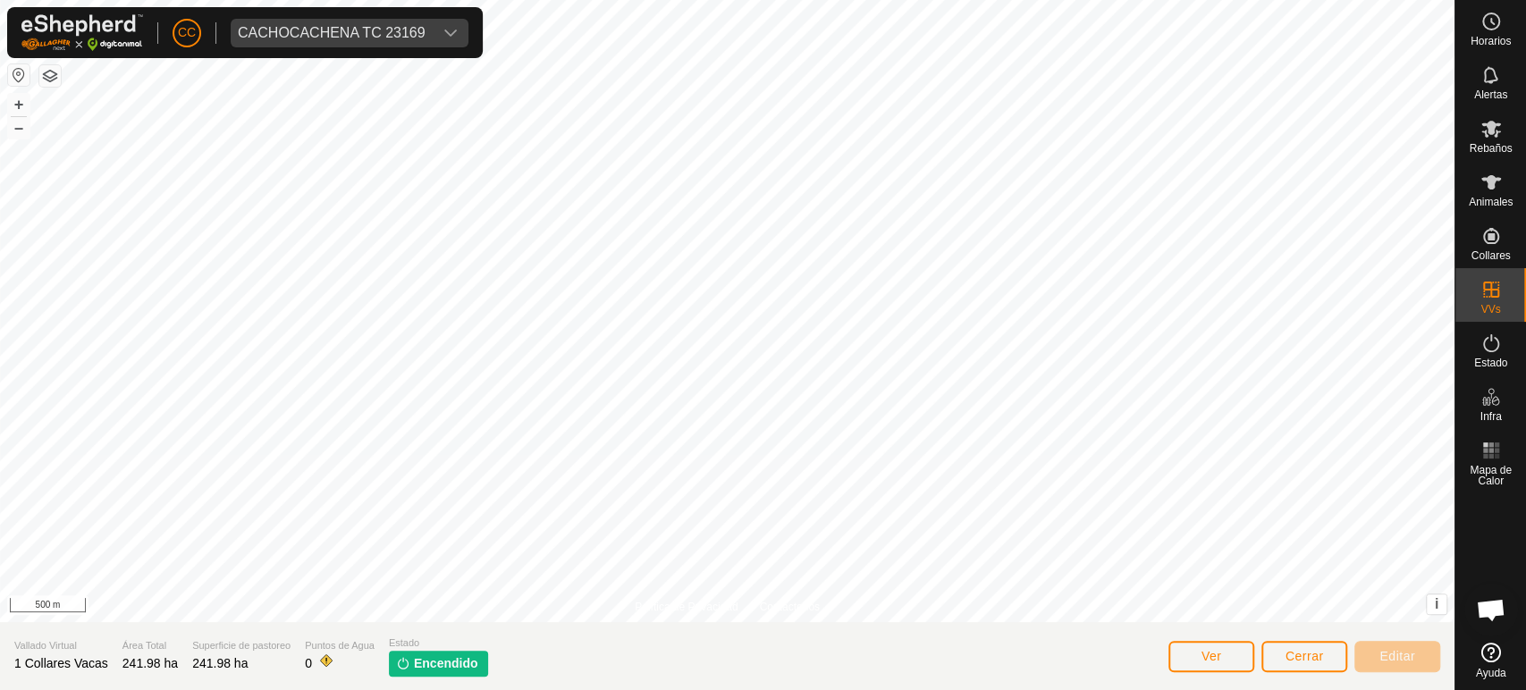  Describe the element at coordinates (789, 607) in the screenshot. I see `a: Contáctenos` at that location.